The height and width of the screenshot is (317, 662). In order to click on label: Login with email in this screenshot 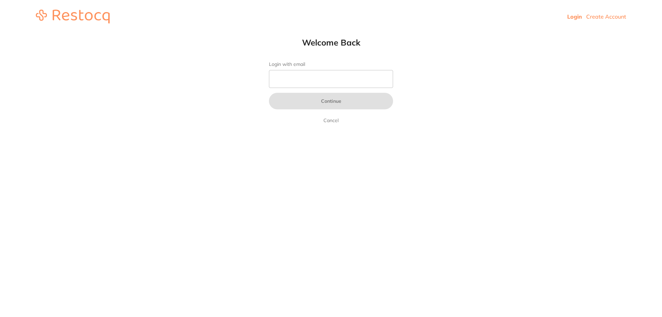, I will do `click(331, 64)`.